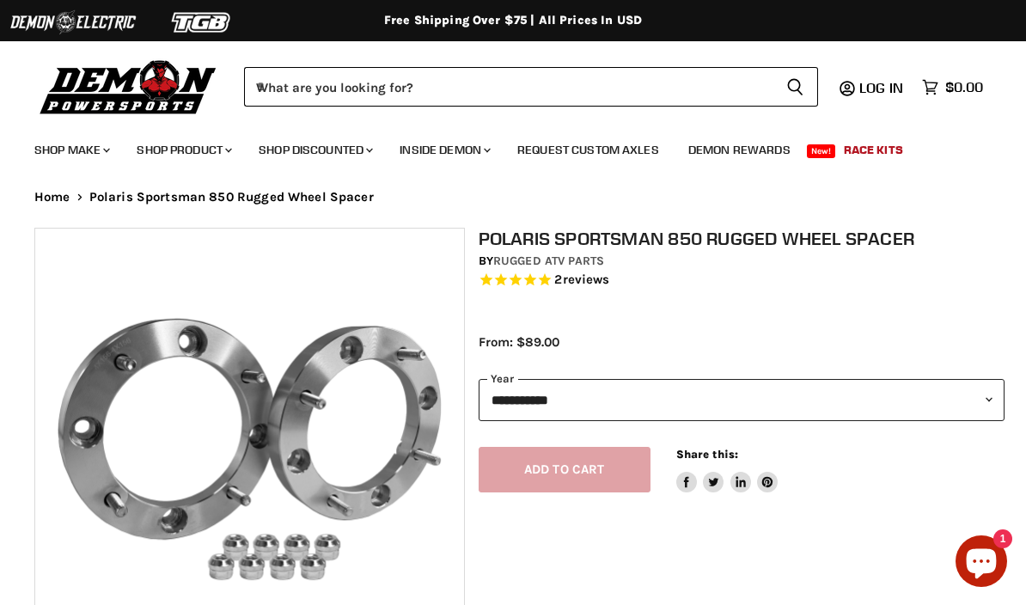 This screenshot has height=605, width=1026. What do you see at coordinates (952, 87) in the screenshot?
I see `a: $0.00` at bounding box center [952, 87].